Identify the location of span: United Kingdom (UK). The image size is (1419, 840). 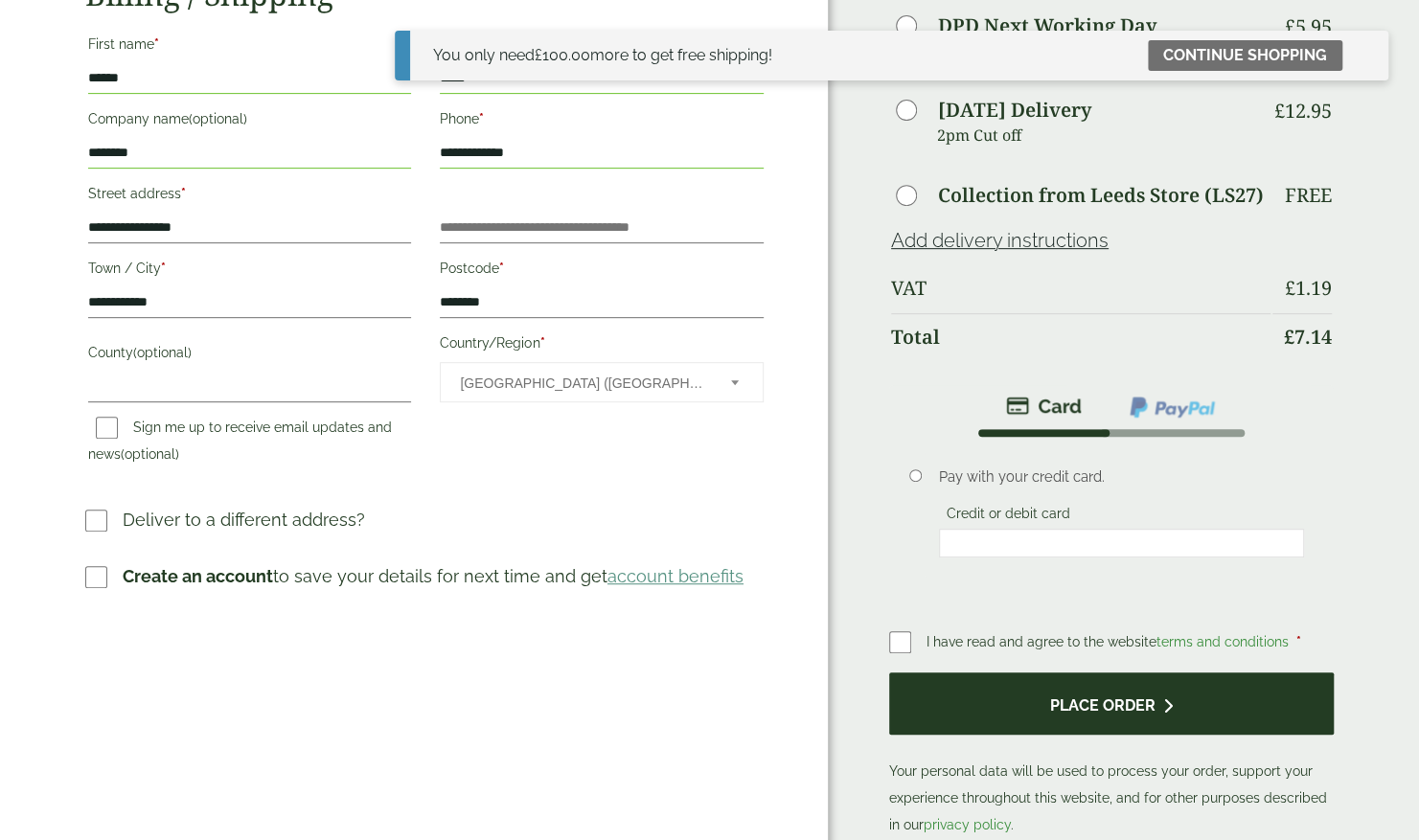
(583, 383).